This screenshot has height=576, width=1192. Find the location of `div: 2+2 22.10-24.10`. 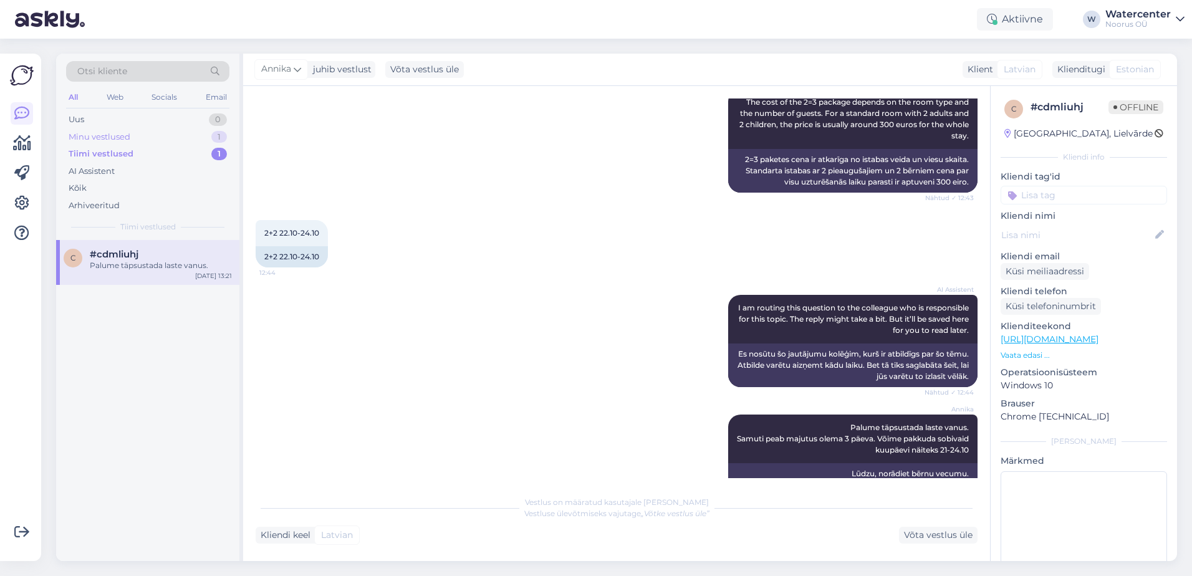

div: 2+2 22.10-24.10 is located at coordinates (292, 257).